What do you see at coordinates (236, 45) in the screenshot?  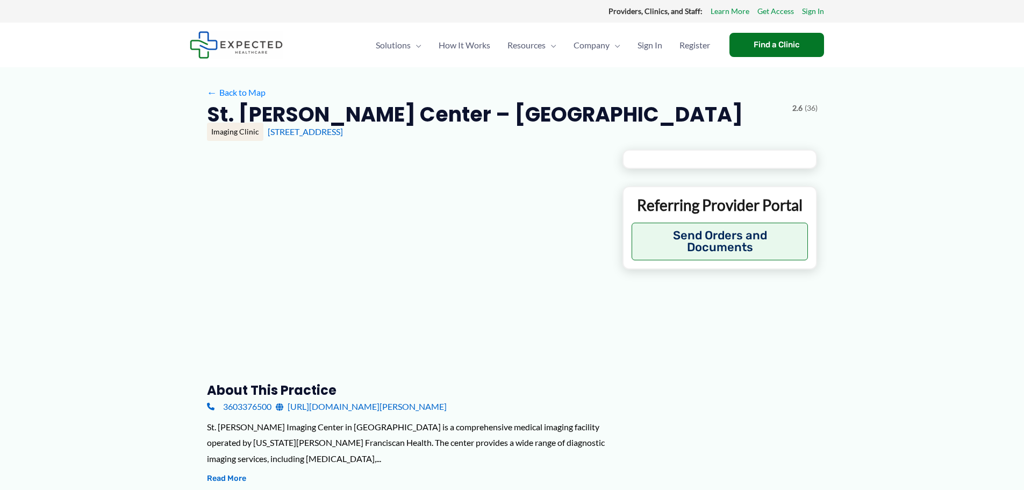 I see `img: Expected Healthcare Logo - side, dark font, small` at bounding box center [236, 45].